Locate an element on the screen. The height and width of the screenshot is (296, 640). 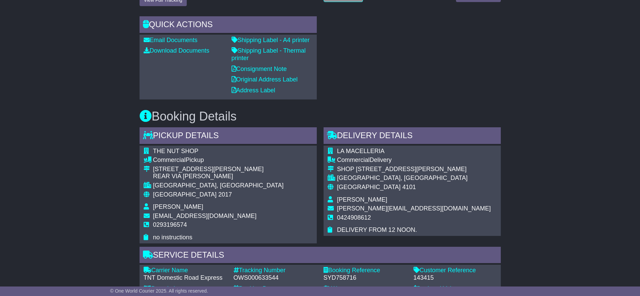
span: DELIVERY FROM 12 NOON. is located at coordinates (377, 230).